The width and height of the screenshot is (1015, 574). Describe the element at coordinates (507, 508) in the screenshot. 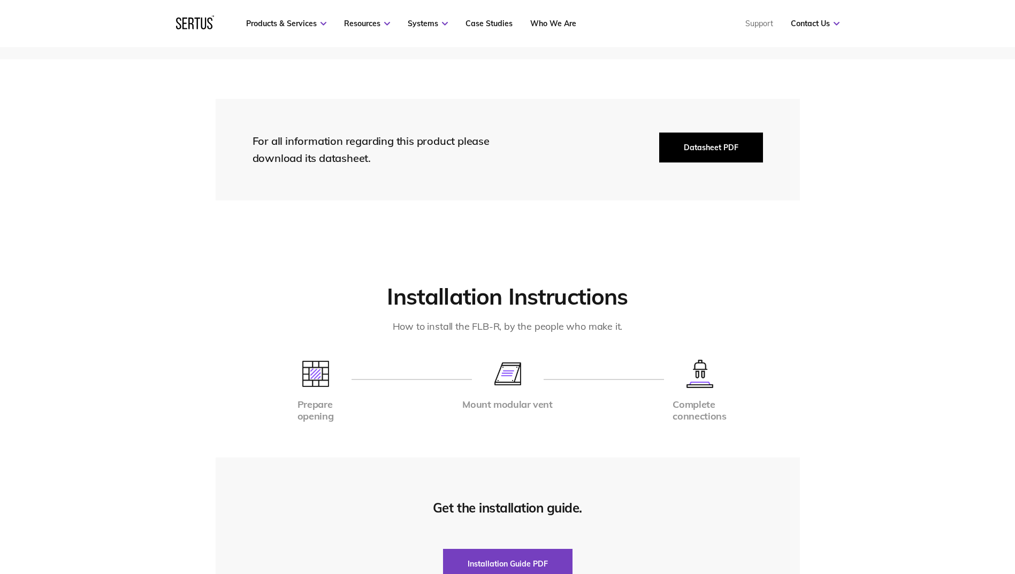

I see `div: Get the installation guide.` at that location.